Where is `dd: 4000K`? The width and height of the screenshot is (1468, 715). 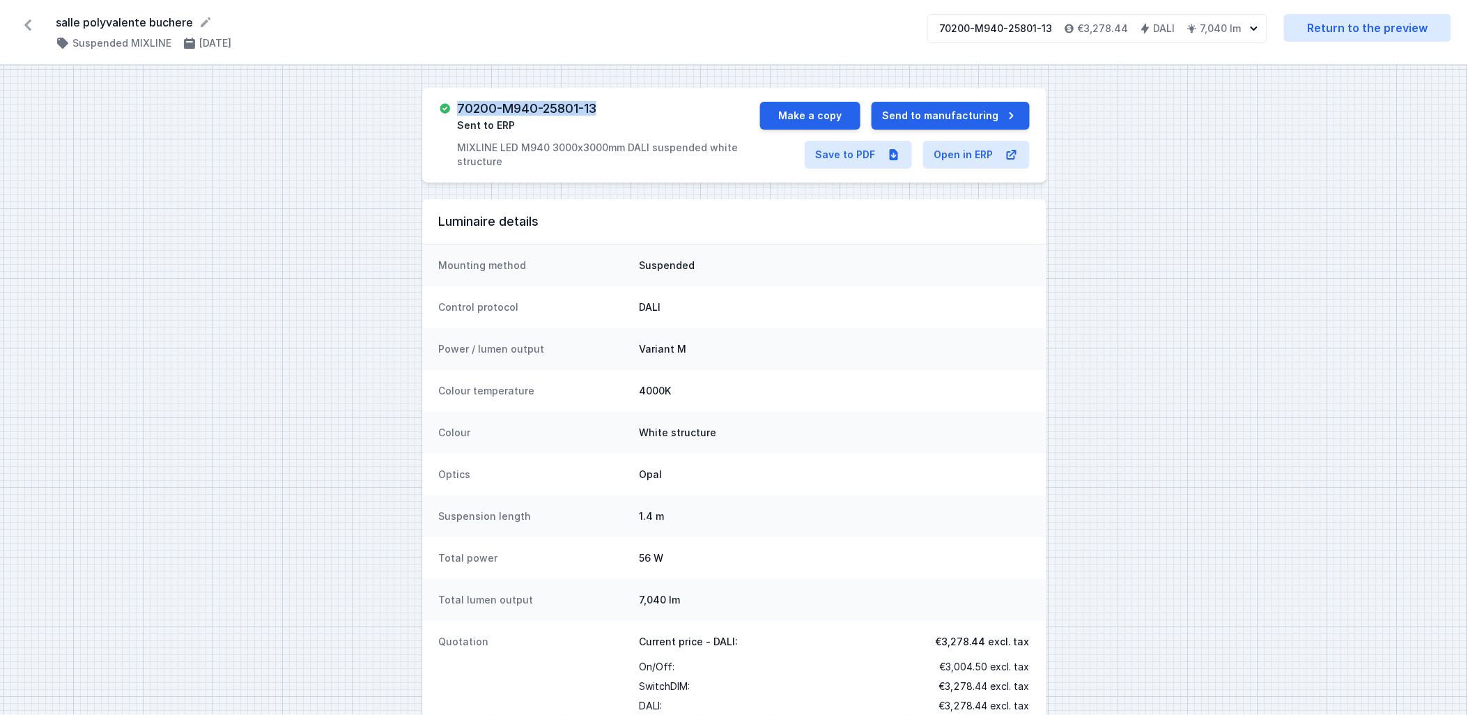 dd: 4000K is located at coordinates (835, 391).